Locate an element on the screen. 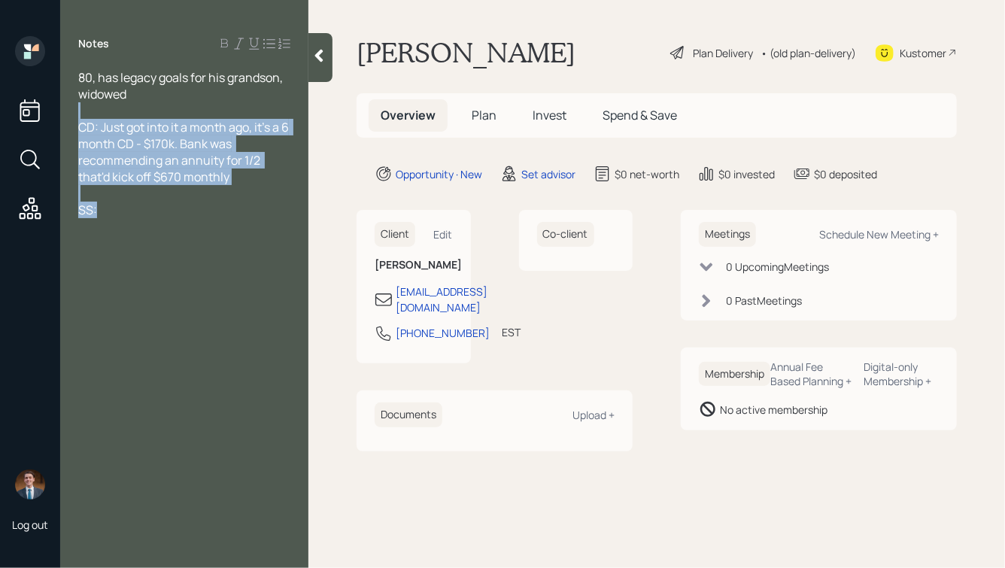 The width and height of the screenshot is (1005, 568). h6: Meetings is located at coordinates (728, 234).